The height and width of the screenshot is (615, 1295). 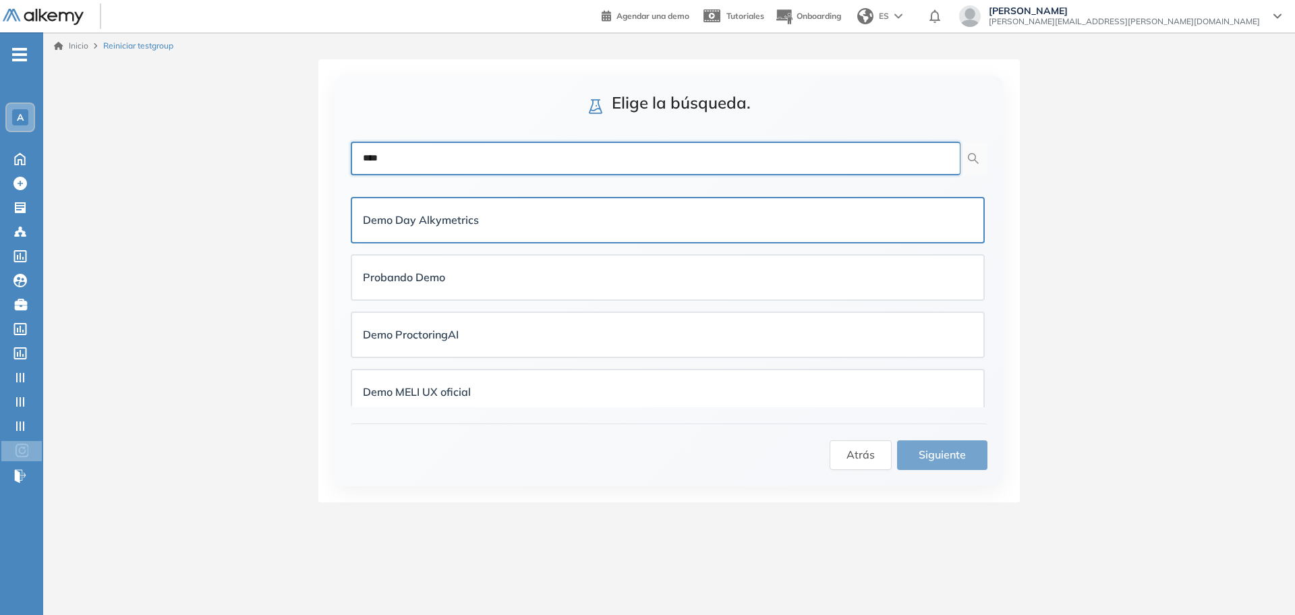 What do you see at coordinates (866, 16) in the screenshot?
I see `img: world` at bounding box center [866, 16].